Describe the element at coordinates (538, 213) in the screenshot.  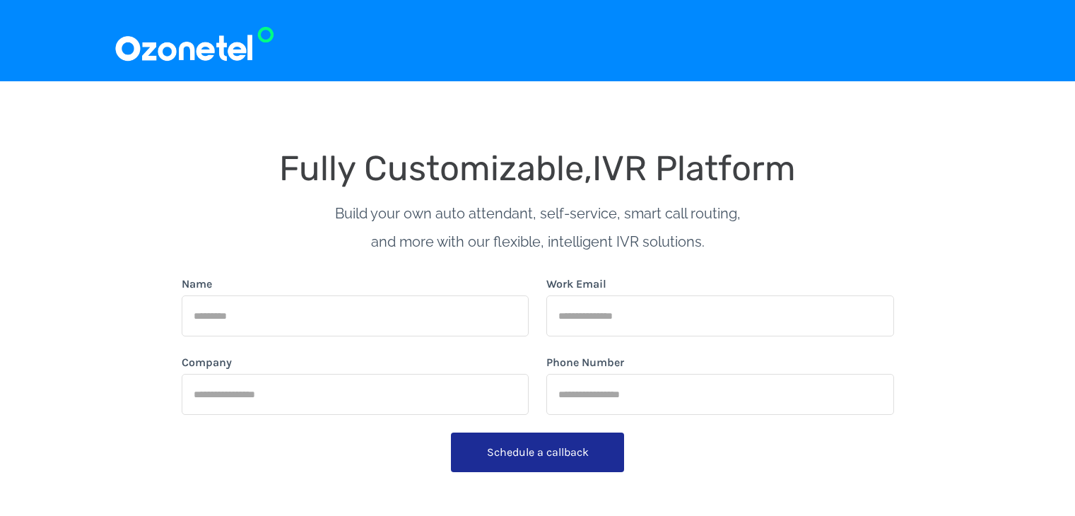
I see `span: Build your own auto attendant, self-service, smart call routing,` at that location.